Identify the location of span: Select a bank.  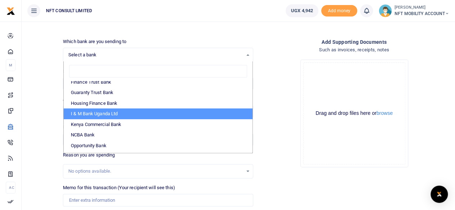
(155, 55).